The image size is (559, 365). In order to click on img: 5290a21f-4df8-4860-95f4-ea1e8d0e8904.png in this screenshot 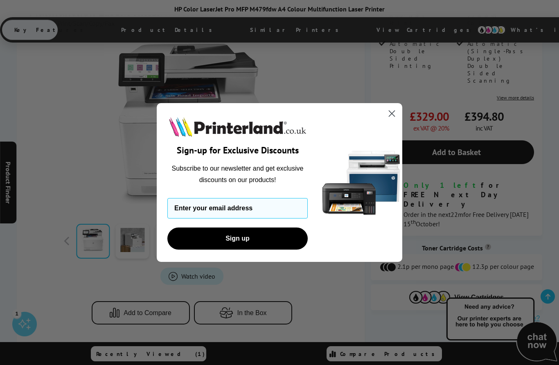, I will do `click(362, 183)`.